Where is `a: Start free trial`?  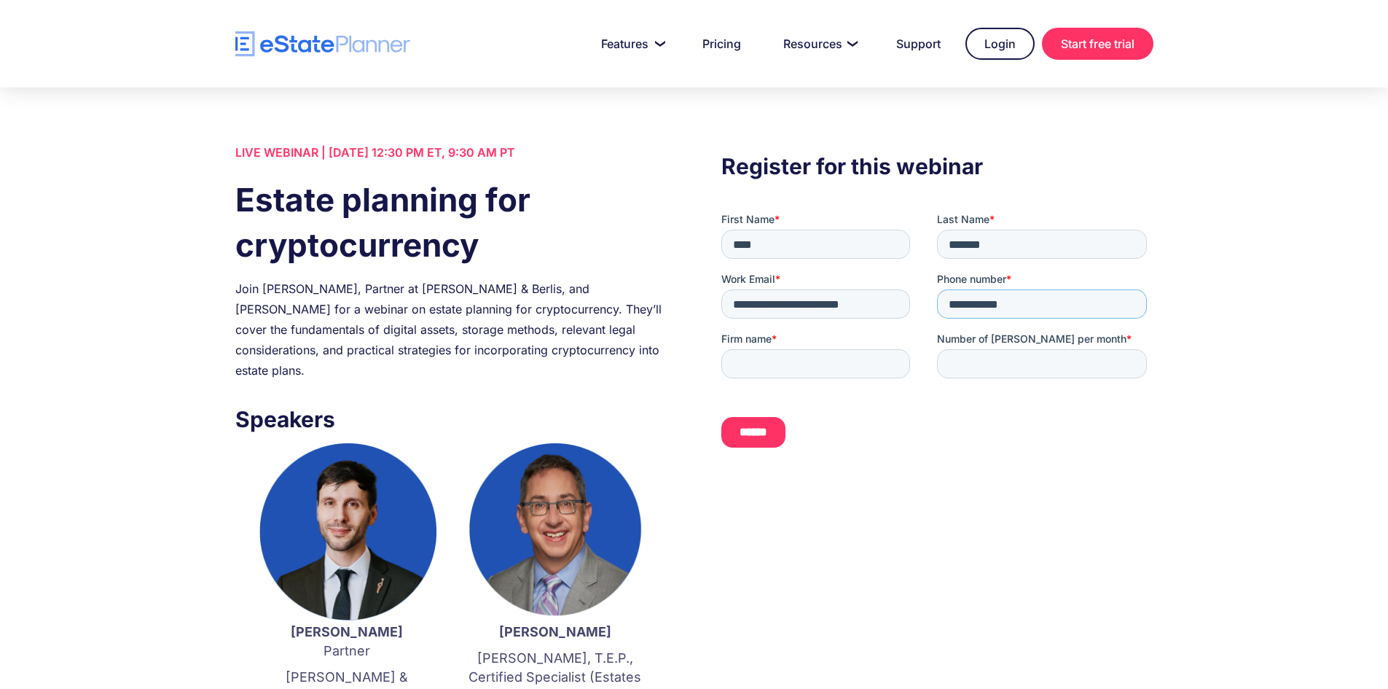 a: Start free trial is located at coordinates (1097, 44).